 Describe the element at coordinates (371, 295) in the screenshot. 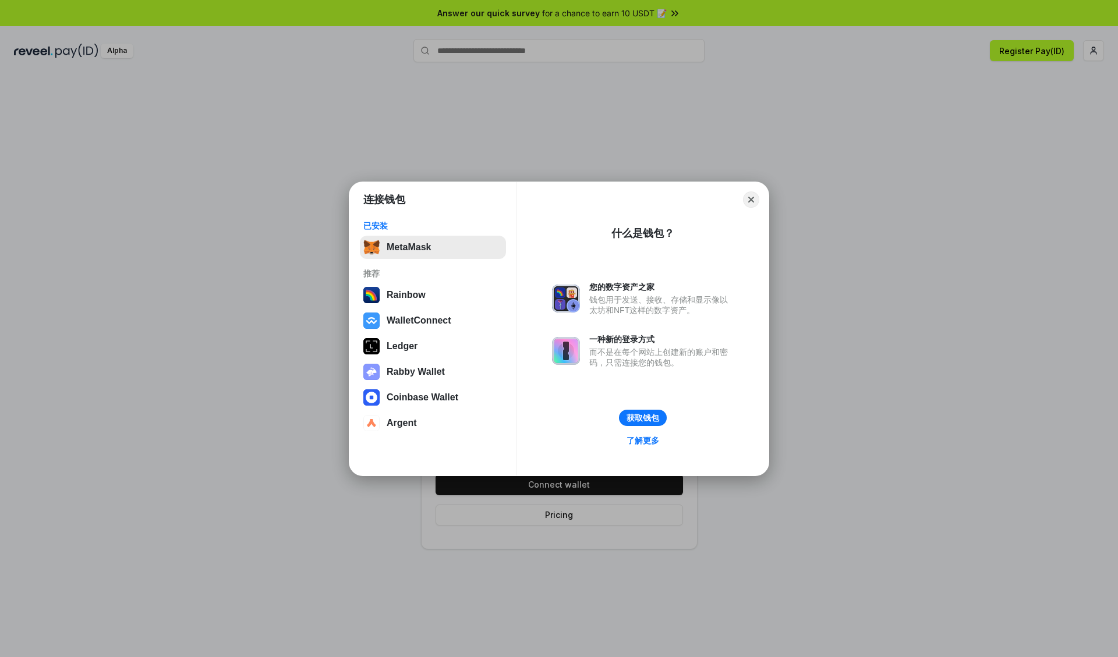

I see `img: svg+xml,%3Csvg%20width%3D%22120%22%20height%3D%22120%22%20viewBox%3D%220%200%20120%20120%22%20fil...` at that location.